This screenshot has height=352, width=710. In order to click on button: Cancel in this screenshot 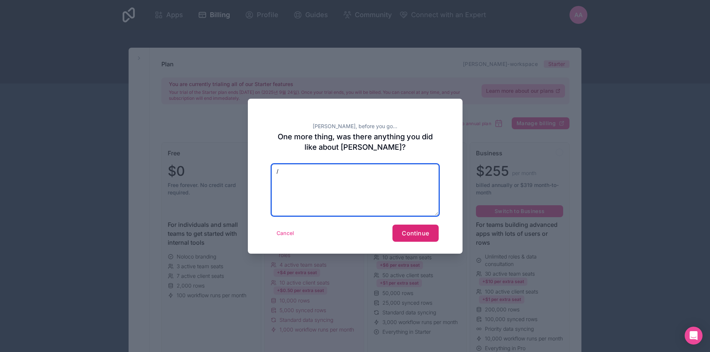, I will do `click(286, 233)`.